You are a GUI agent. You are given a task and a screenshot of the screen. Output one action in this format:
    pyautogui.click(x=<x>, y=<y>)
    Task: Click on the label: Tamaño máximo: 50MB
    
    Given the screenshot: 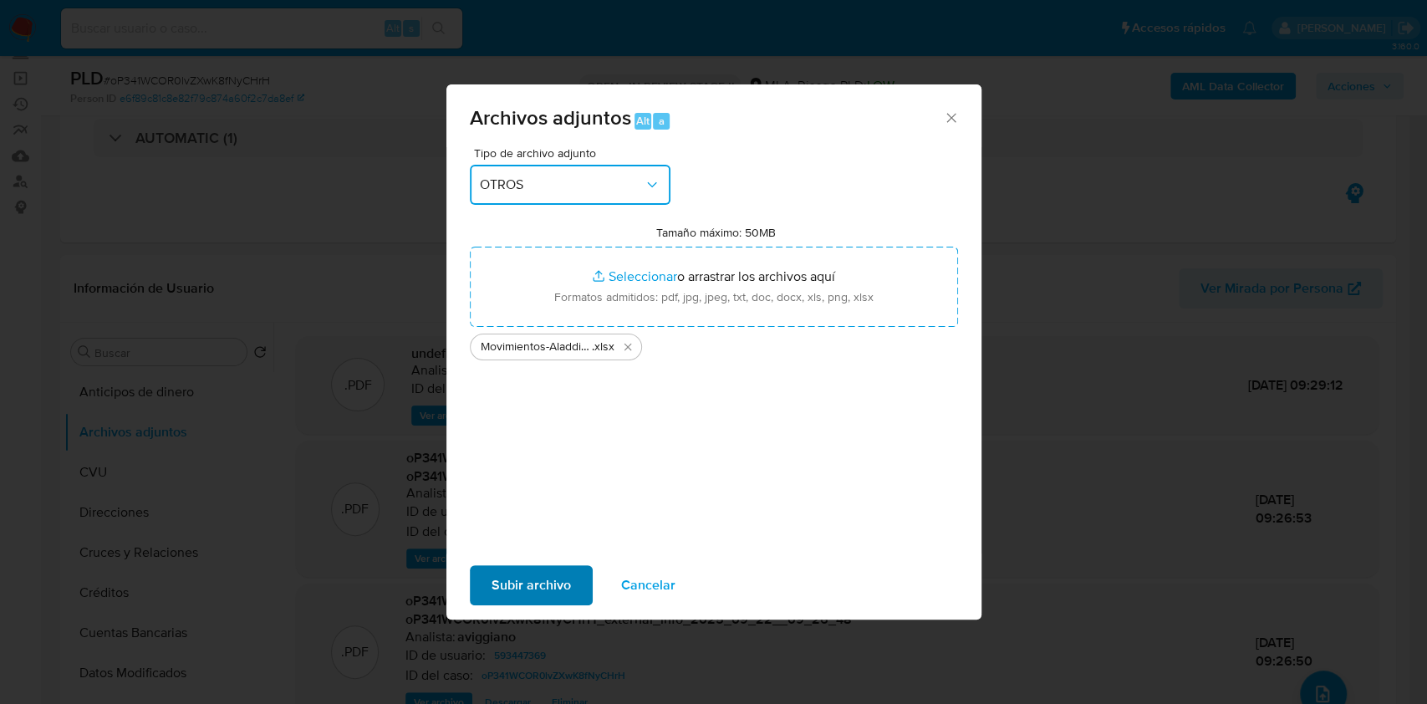 What is the action you would take?
    pyautogui.click(x=716, y=232)
    